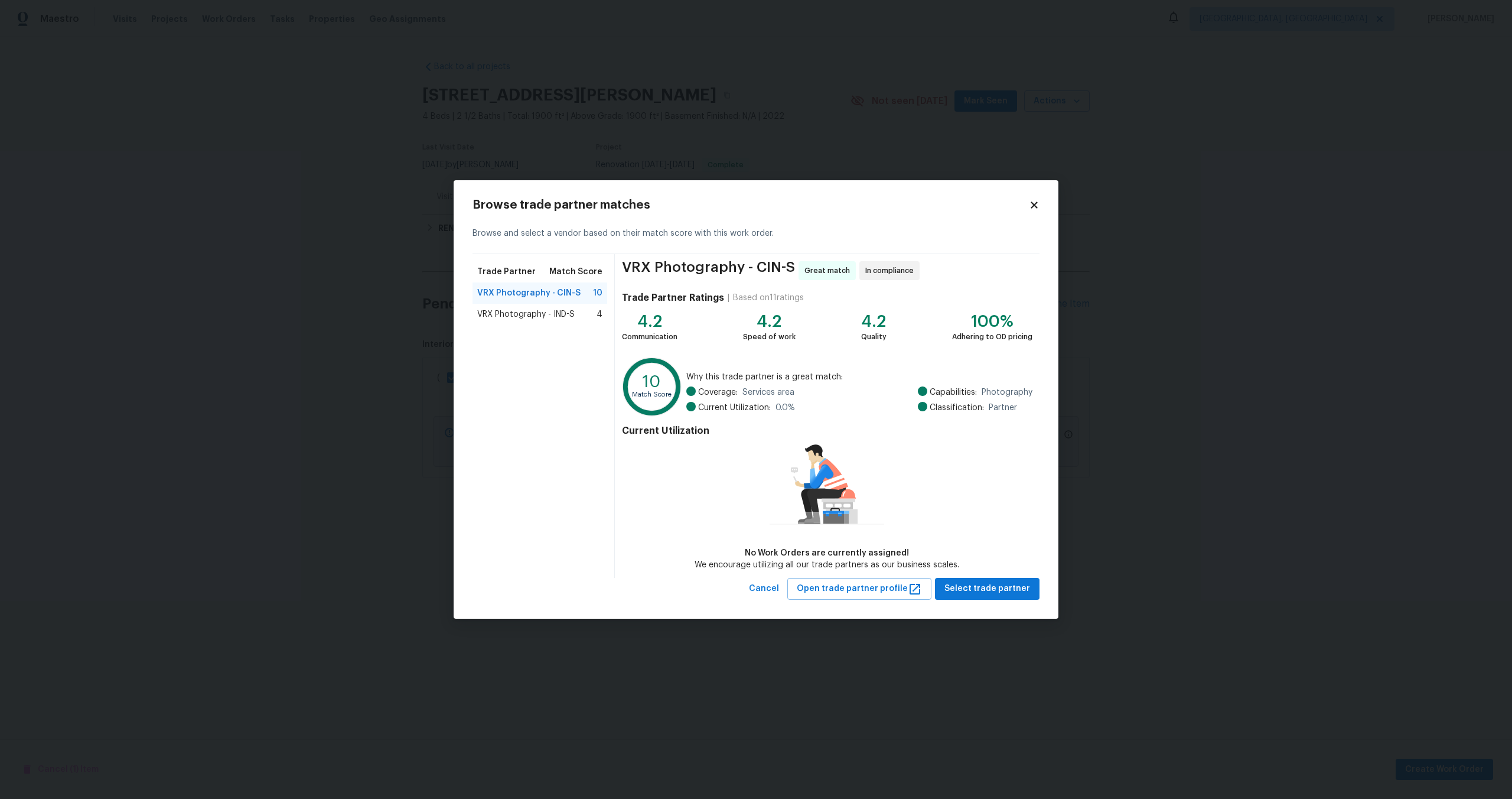 The height and width of the screenshot is (799, 1512). What do you see at coordinates (526, 315) in the screenshot?
I see `span: VRX Photography - IND-S` at bounding box center [526, 315].